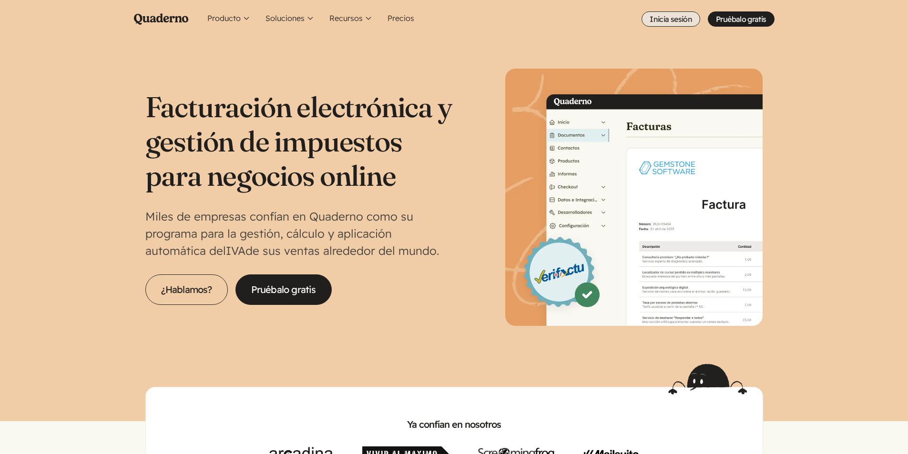 This screenshot has height=454, width=908. I want to click on img: Interfaz de Quaderno mostrando la página Factura con el distintivo Verifactu, so click(634, 197).